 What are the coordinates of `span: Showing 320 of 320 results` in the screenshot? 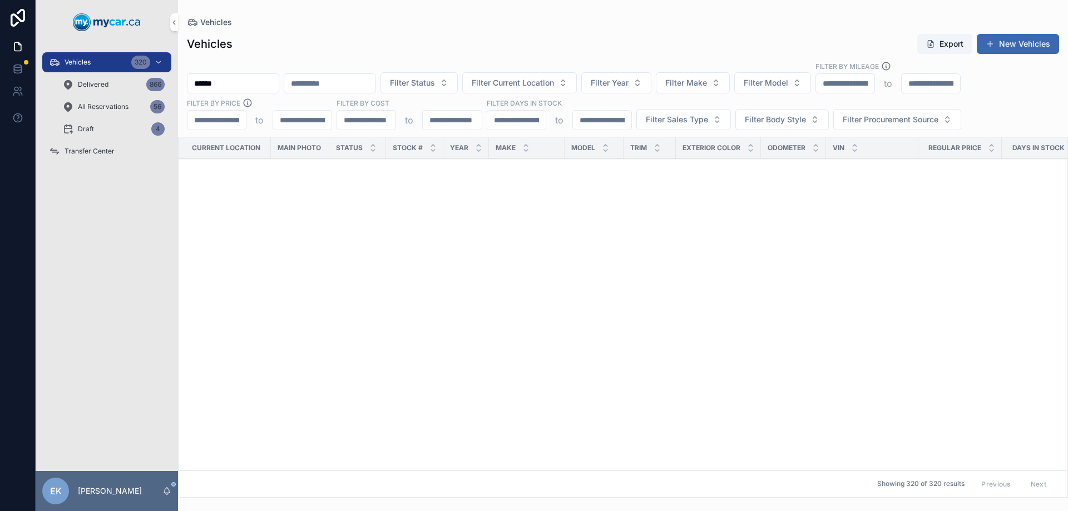 It's located at (921, 485).